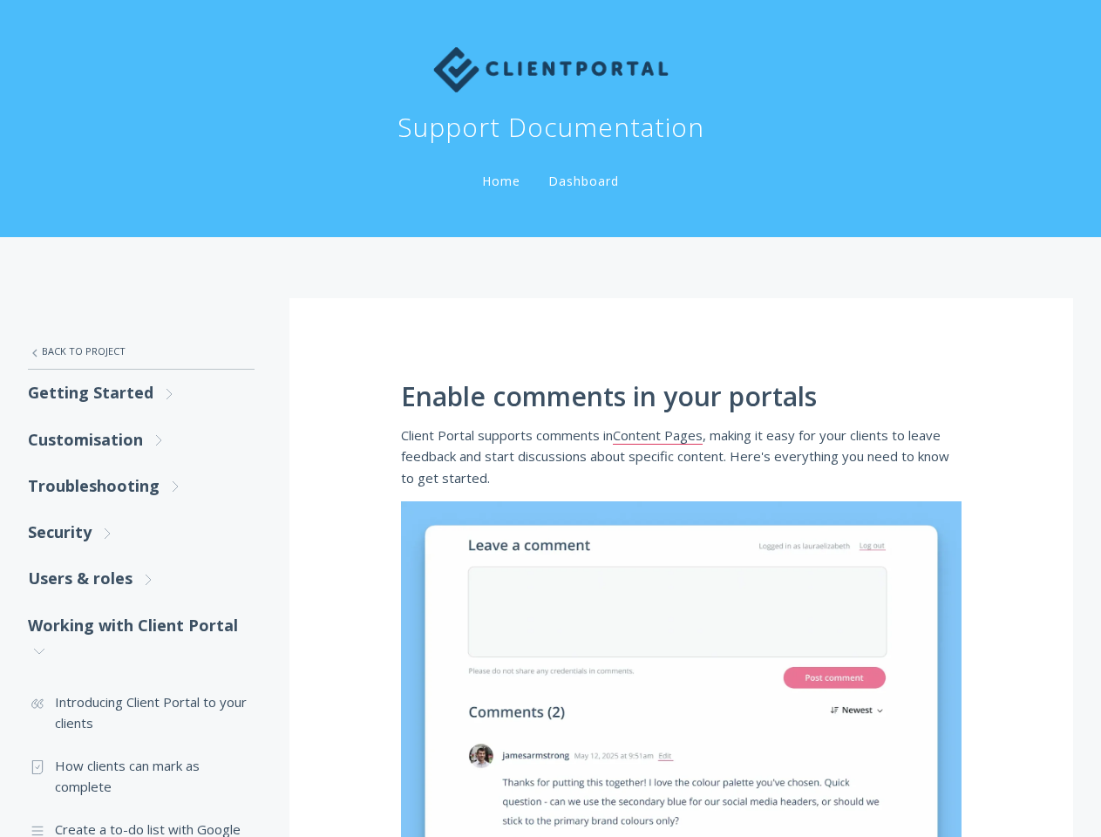 The image size is (1101, 837). I want to click on a: Getting Started, so click(141, 392).